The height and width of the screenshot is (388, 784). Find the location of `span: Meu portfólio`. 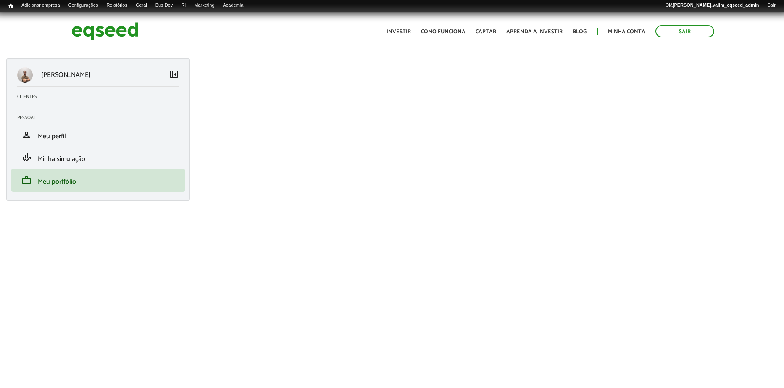

span: Meu portfólio is located at coordinates (57, 181).